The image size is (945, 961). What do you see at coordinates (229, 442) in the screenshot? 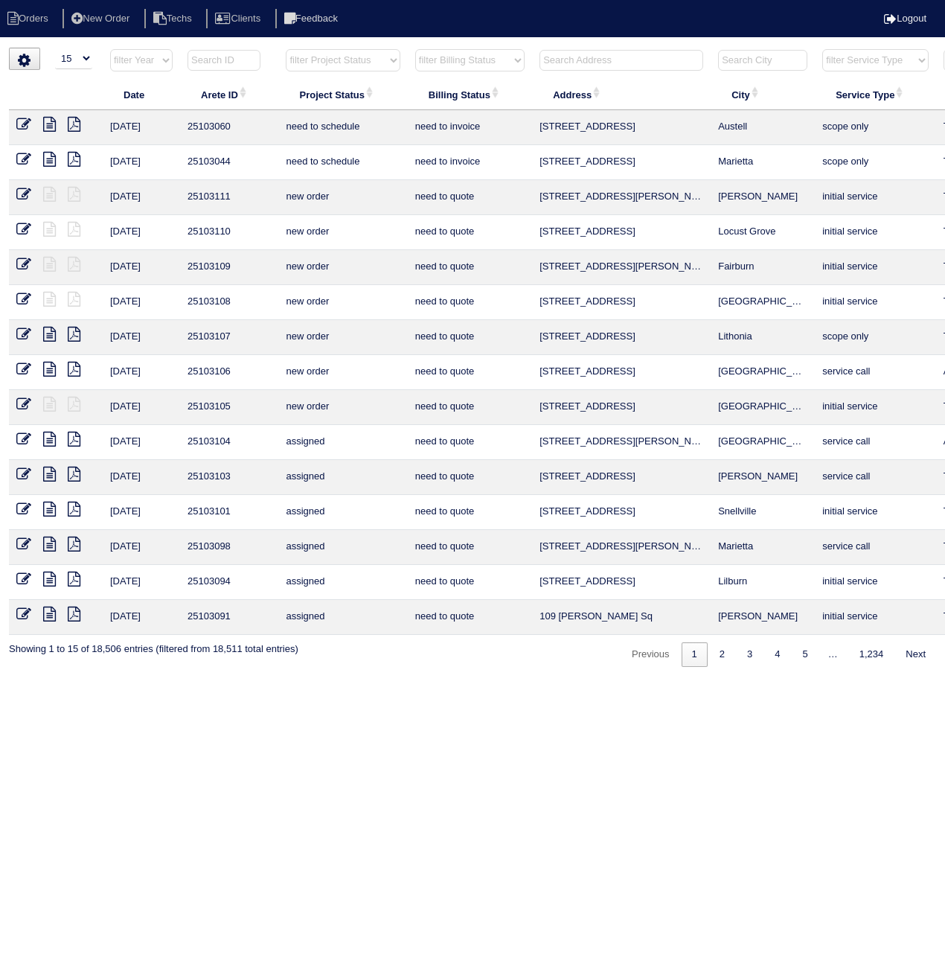
I see `td: 25103104` at bounding box center [229, 442].